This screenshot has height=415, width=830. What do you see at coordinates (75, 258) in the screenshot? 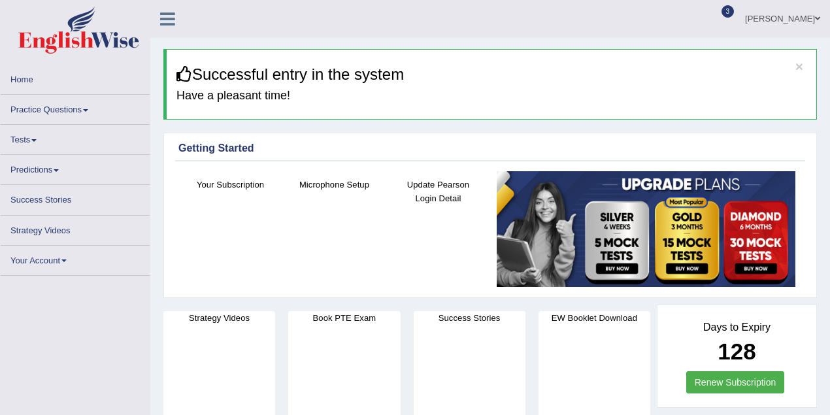
I see `a: Your Account` at bounding box center [75, 258].